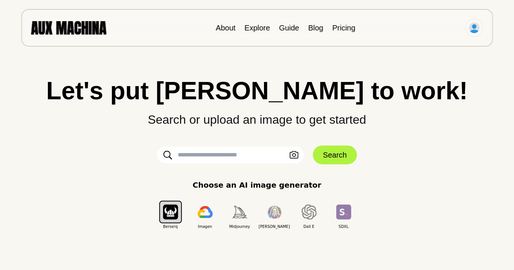 This screenshot has height=270, width=514. Describe the element at coordinates (257, 28) in the screenshot. I see `a: Explore` at that location.